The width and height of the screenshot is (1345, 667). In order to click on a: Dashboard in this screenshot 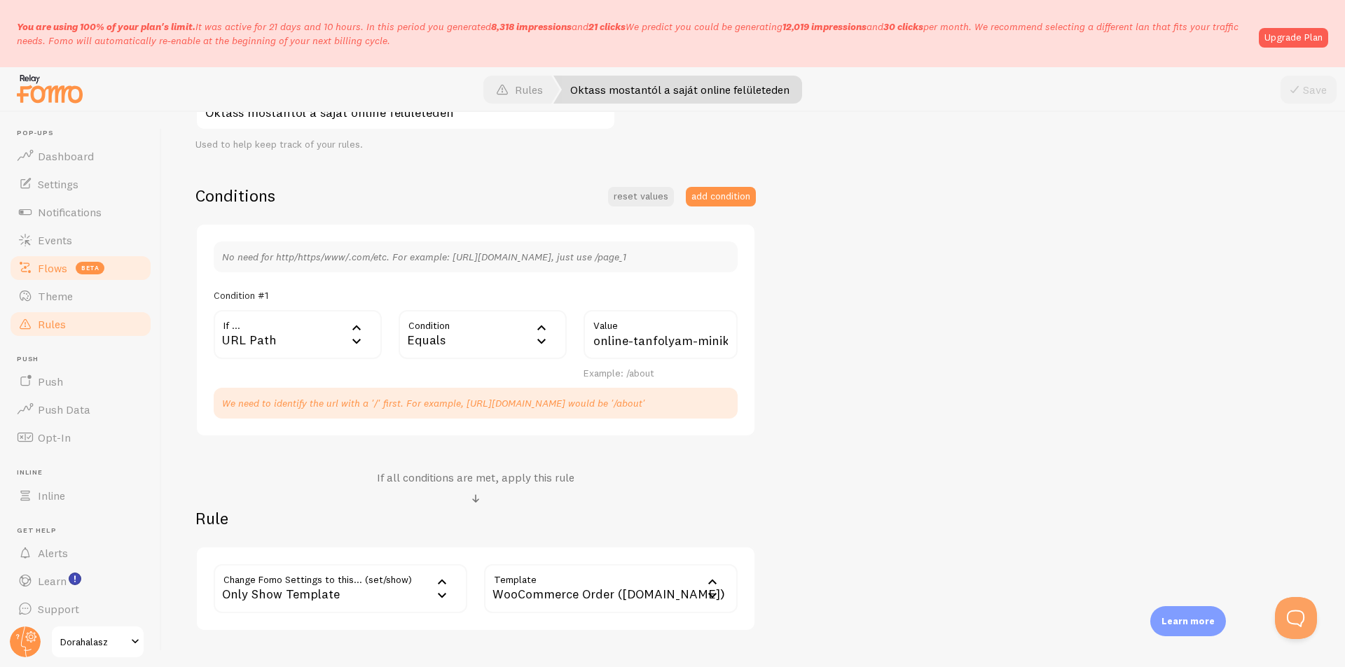, I will do `click(81, 156)`.